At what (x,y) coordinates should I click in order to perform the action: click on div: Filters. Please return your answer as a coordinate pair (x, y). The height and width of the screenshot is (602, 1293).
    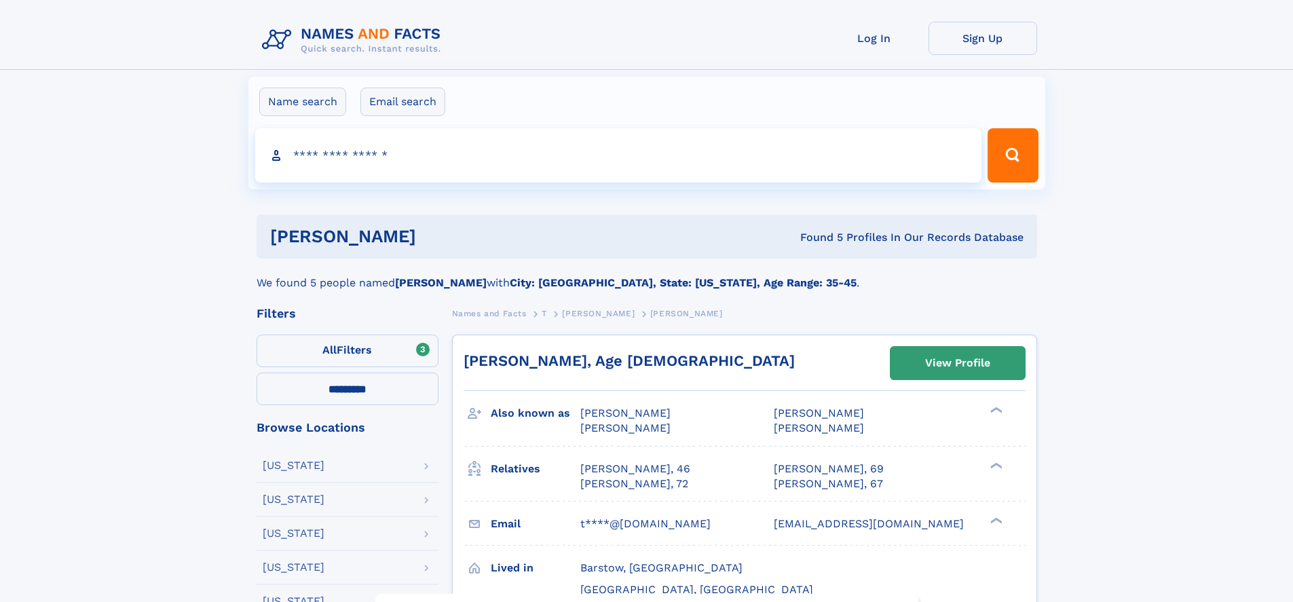
    Looking at the image, I should click on (348, 314).